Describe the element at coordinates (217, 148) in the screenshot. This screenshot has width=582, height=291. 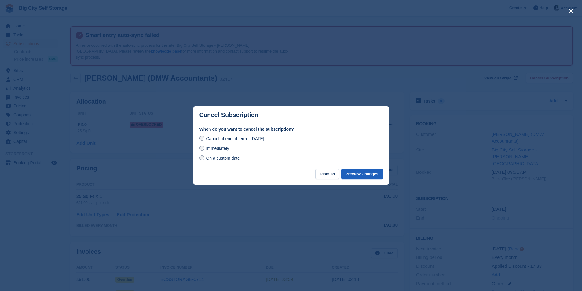
I see `span: Immediately` at that location.